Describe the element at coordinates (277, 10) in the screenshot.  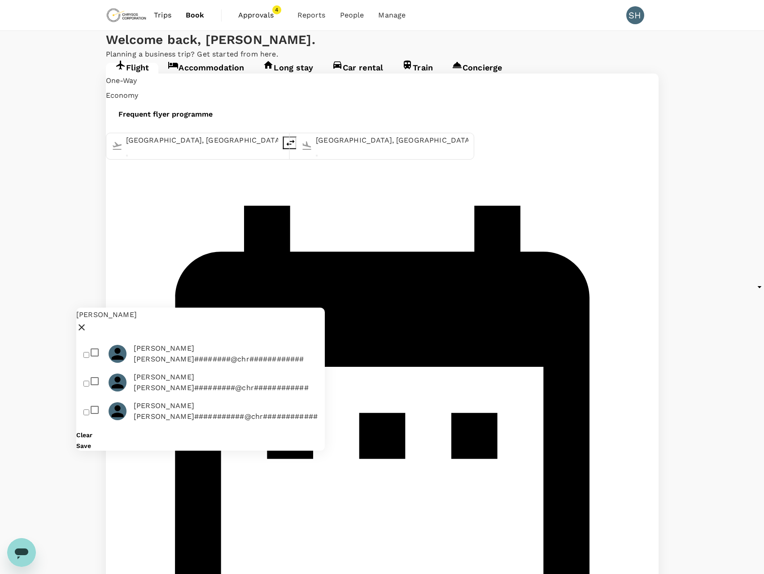
I see `span: 4` at that location.